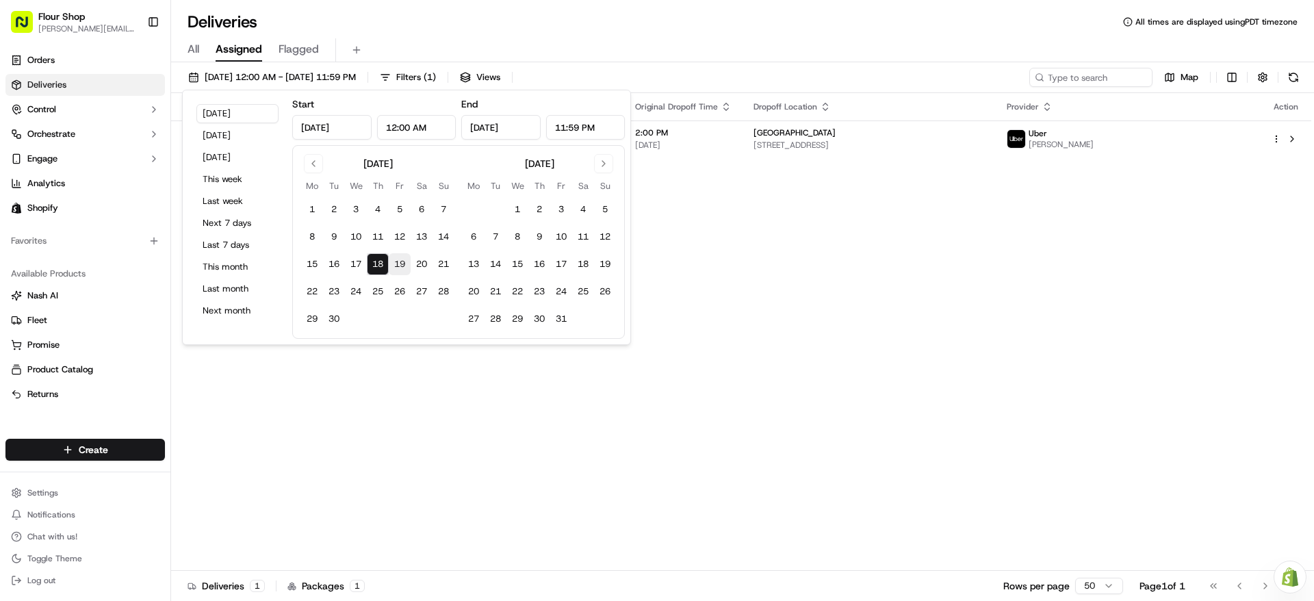 This screenshot has height=601, width=1314. I want to click on button: 25, so click(583, 291).